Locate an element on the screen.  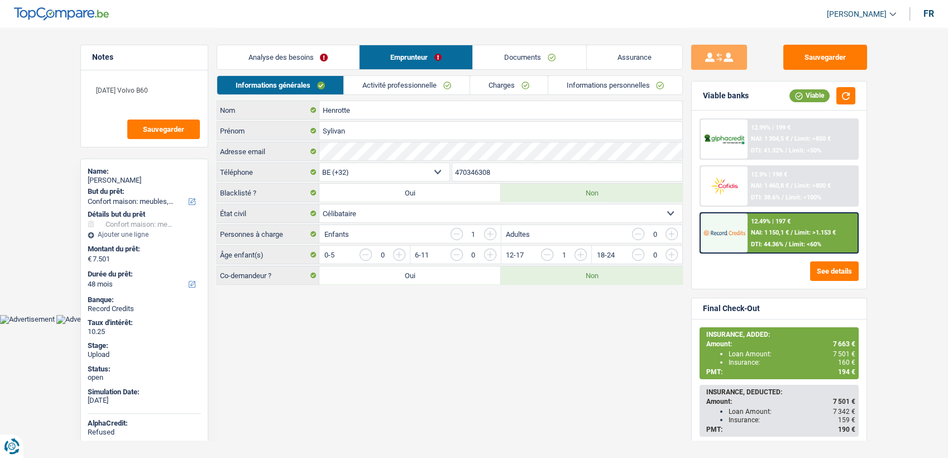
a: Charges is located at coordinates (509, 85).